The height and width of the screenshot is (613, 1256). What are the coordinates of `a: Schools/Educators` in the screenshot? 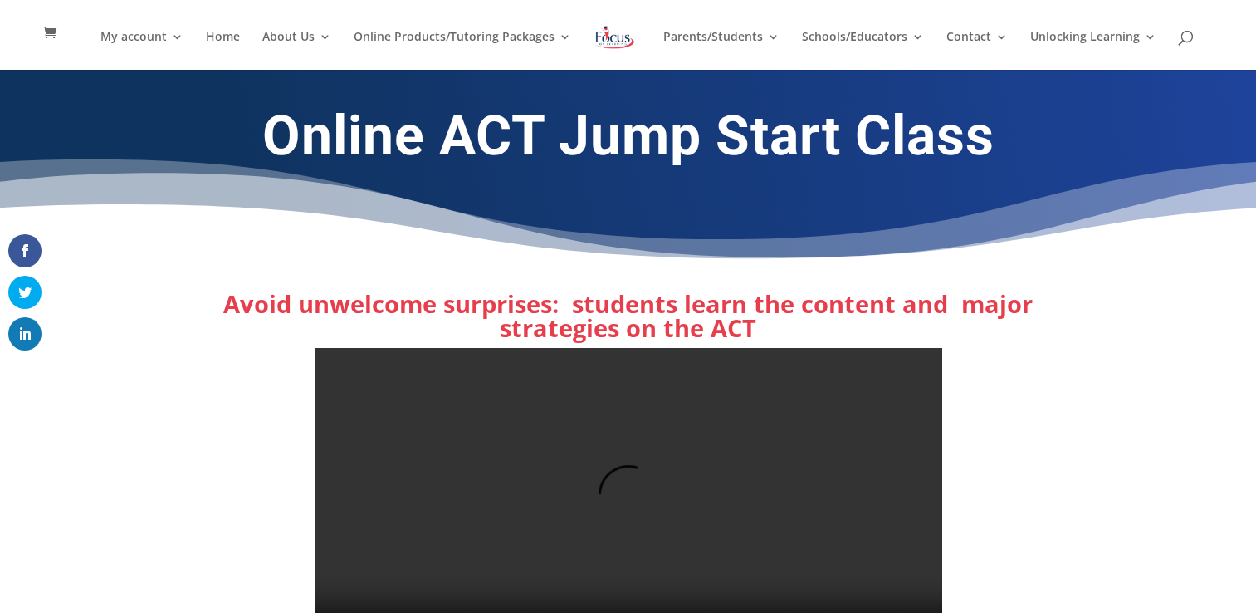 It's located at (863, 50).